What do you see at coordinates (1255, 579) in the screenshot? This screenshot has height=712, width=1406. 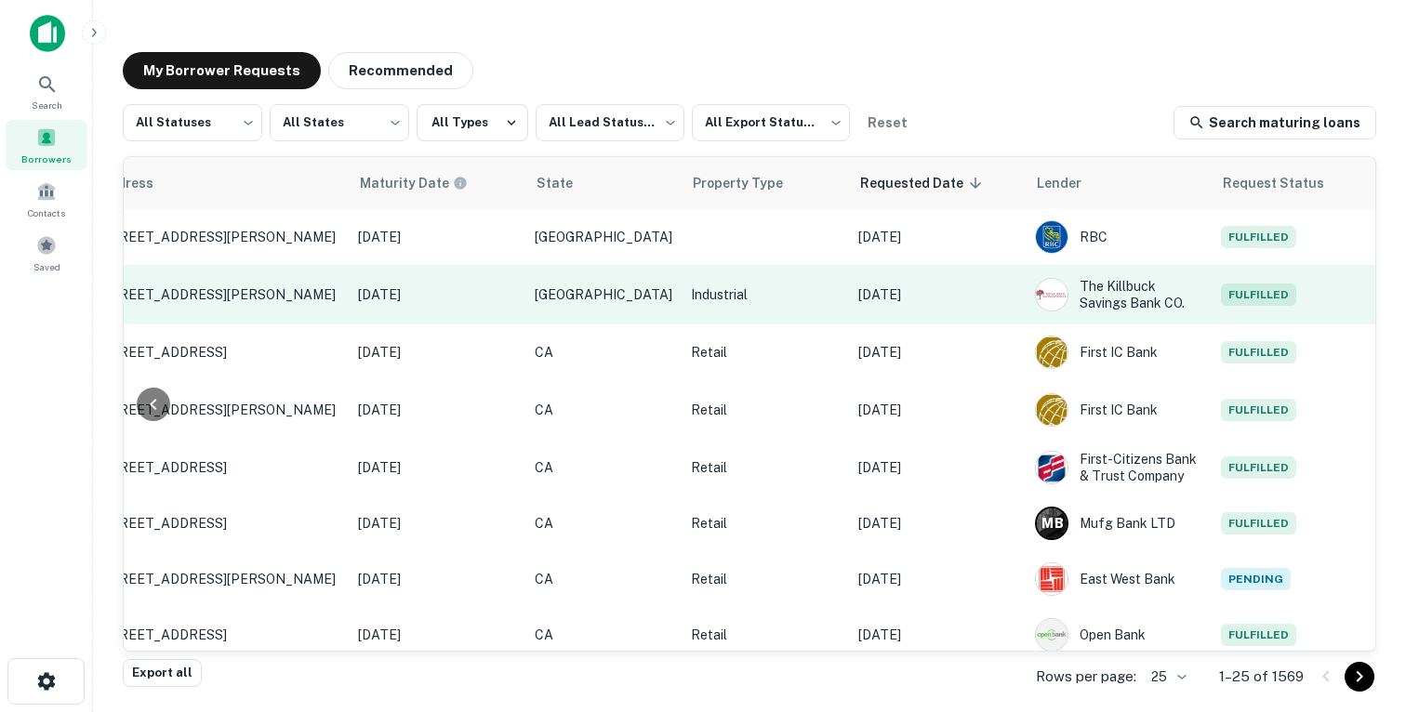 I see `span: Pending` at bounding box center [1255, 579].